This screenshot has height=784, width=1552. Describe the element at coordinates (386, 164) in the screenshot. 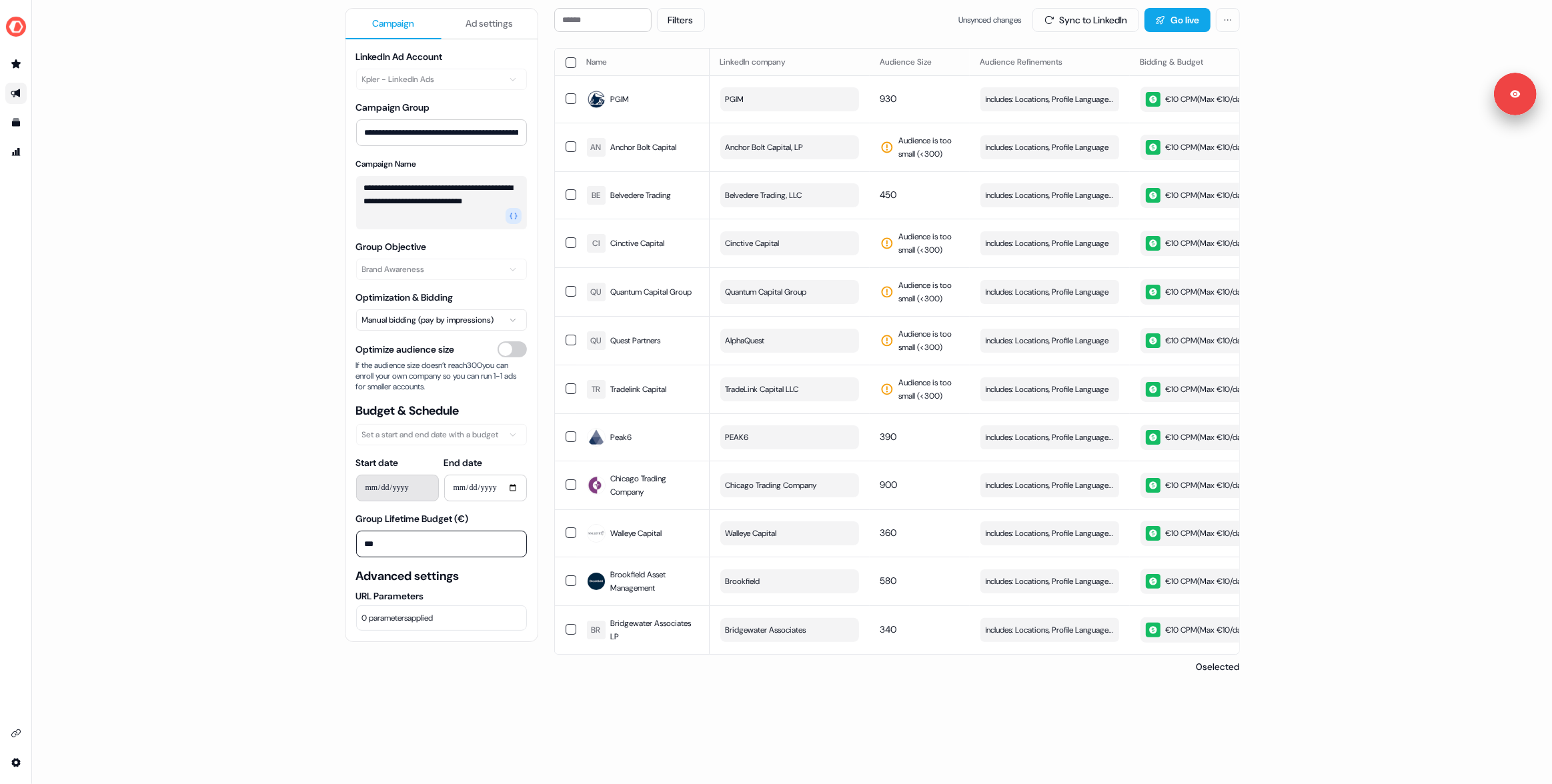

I see `label: Campaign Name` at that location.